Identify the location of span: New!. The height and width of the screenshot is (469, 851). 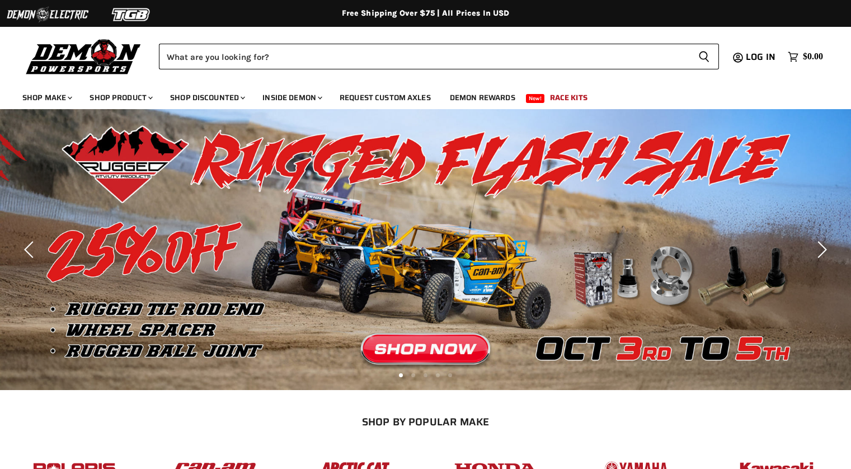
(535, 98).